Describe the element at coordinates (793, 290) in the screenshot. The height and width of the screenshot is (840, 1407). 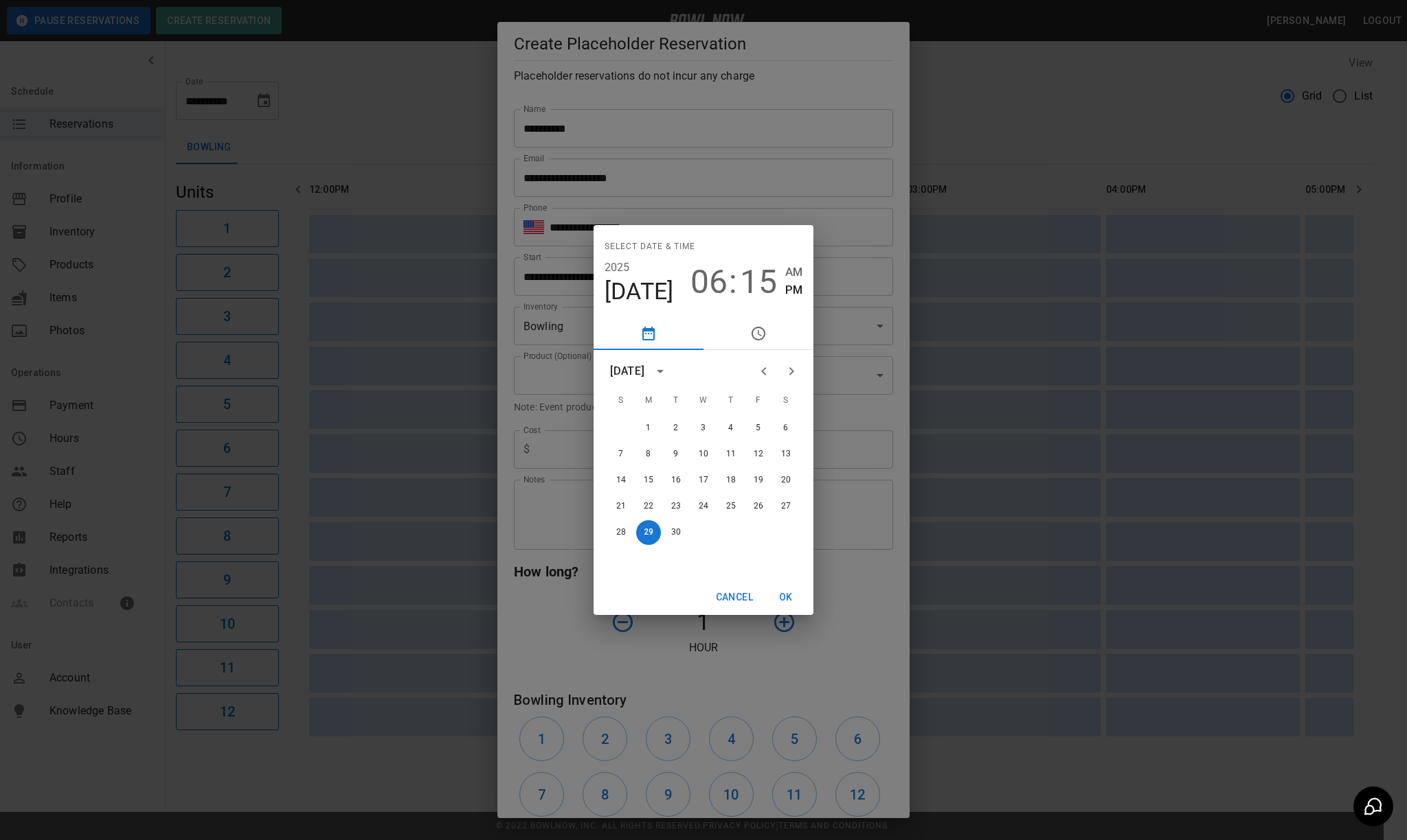
I see `span: PM` at that location.